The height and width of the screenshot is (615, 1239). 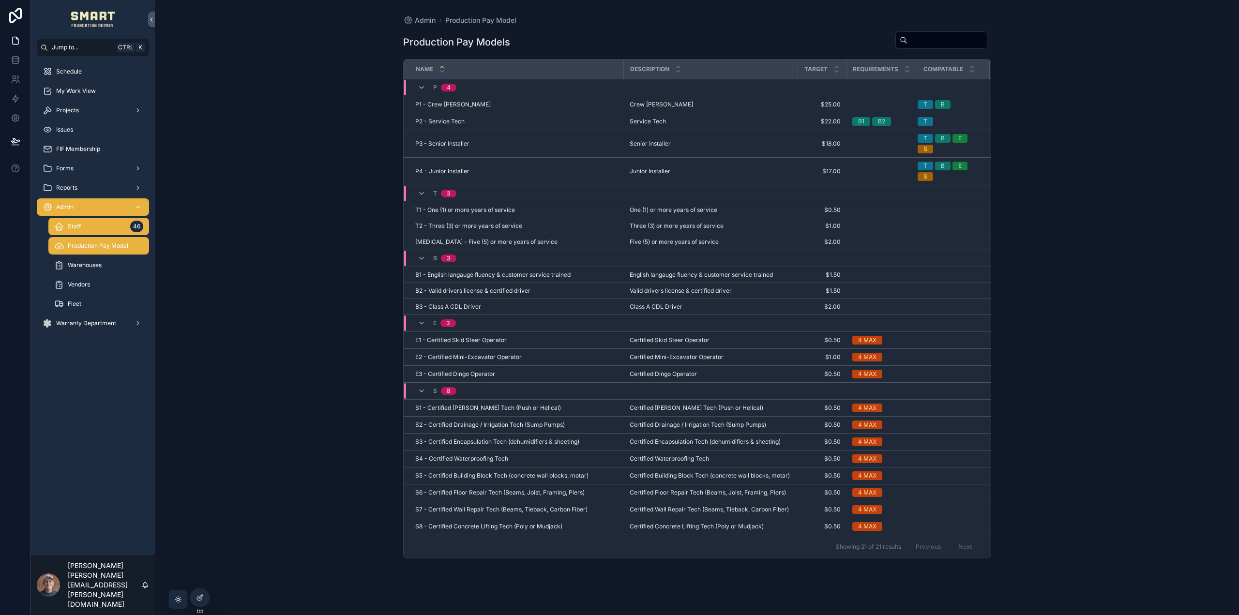 What do you see at coordinates (823, 275) in the screenshot?
I see `a: $1.50` at bounding box center [823, 275].